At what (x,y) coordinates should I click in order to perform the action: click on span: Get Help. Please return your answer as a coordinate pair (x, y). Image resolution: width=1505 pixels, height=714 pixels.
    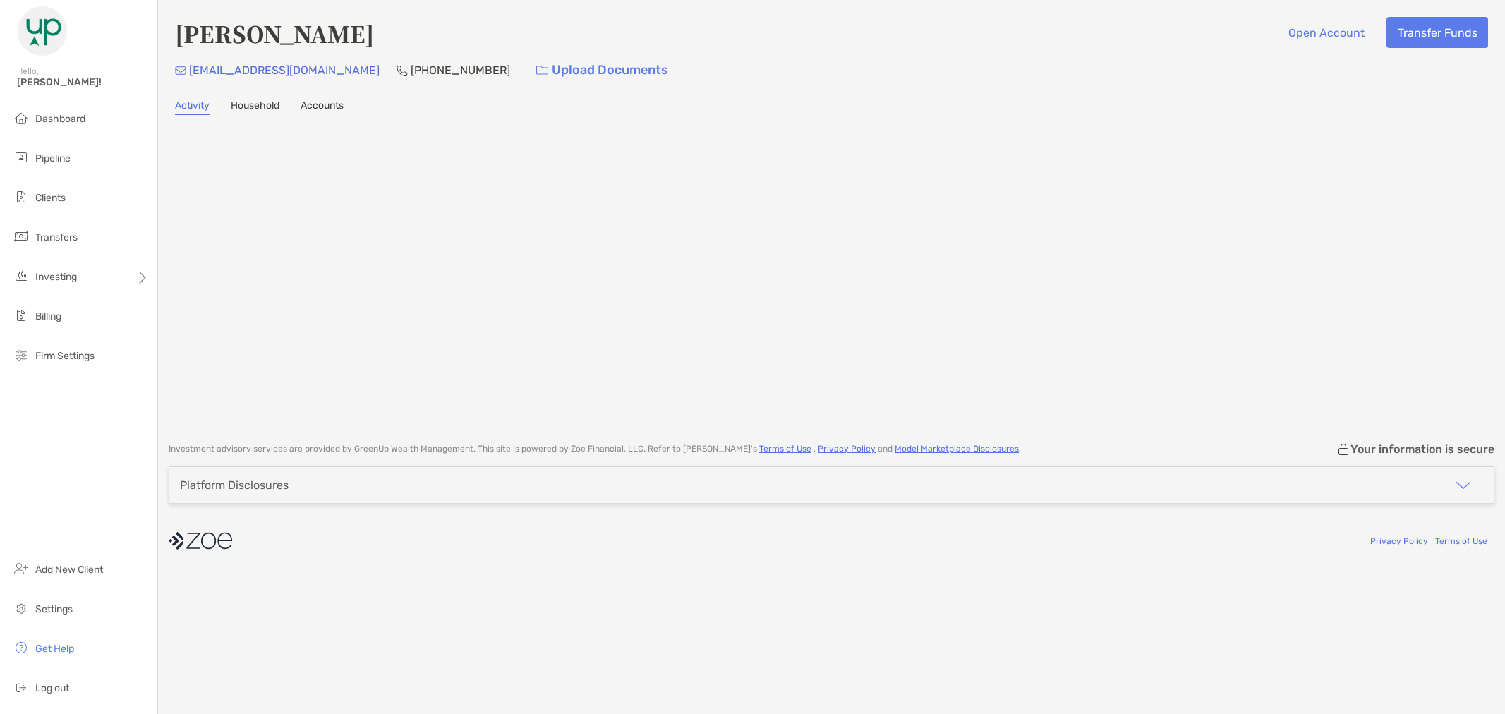
    Looking at the image, I should click on (54, 649).